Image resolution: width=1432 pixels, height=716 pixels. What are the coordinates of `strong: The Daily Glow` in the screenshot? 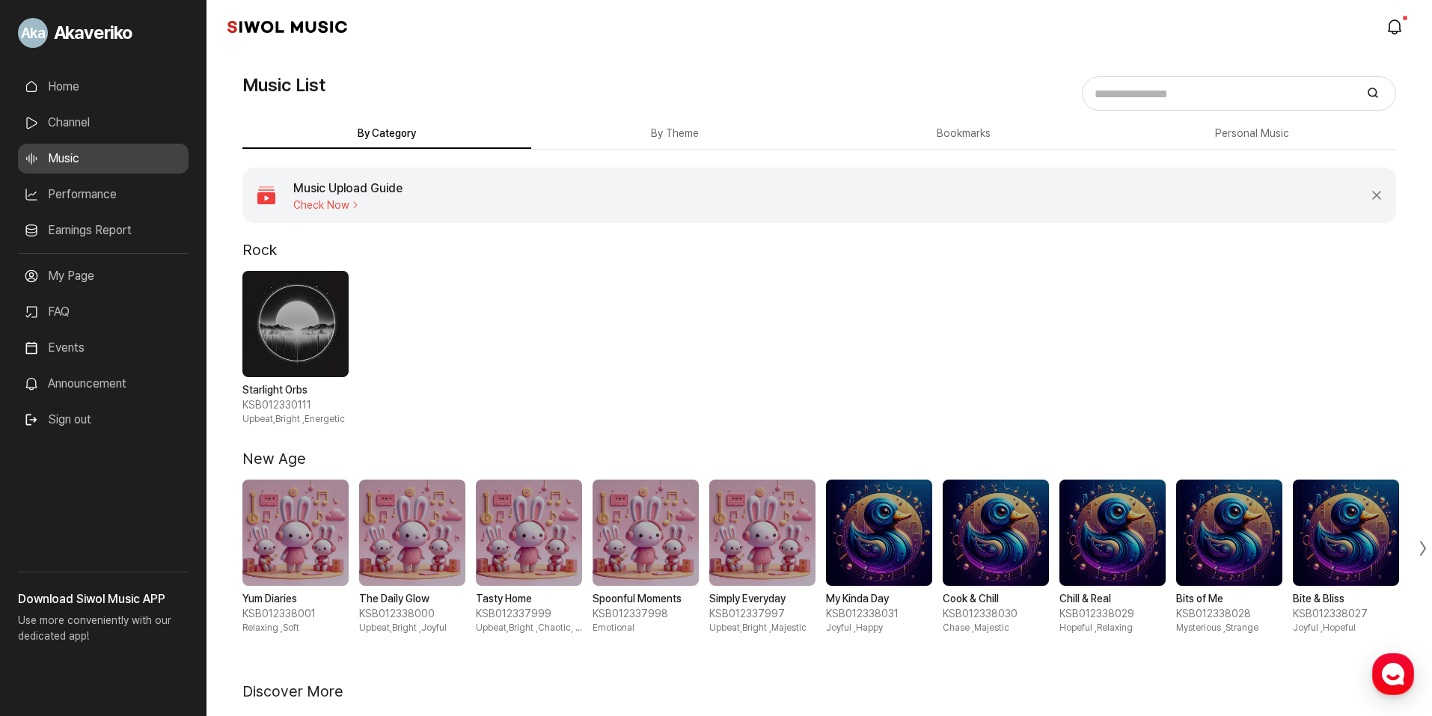 It's located at (412, 599).